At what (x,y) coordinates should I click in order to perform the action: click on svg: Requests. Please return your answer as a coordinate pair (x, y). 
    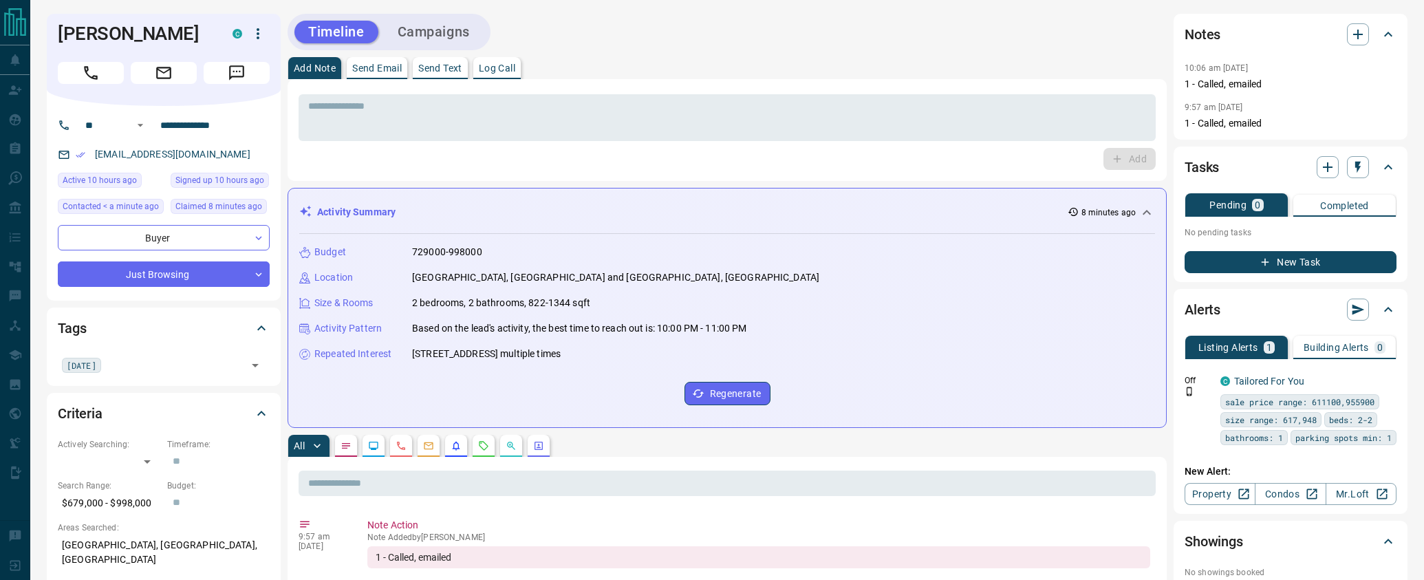
    Looking at the image, I should click on (483, 446).